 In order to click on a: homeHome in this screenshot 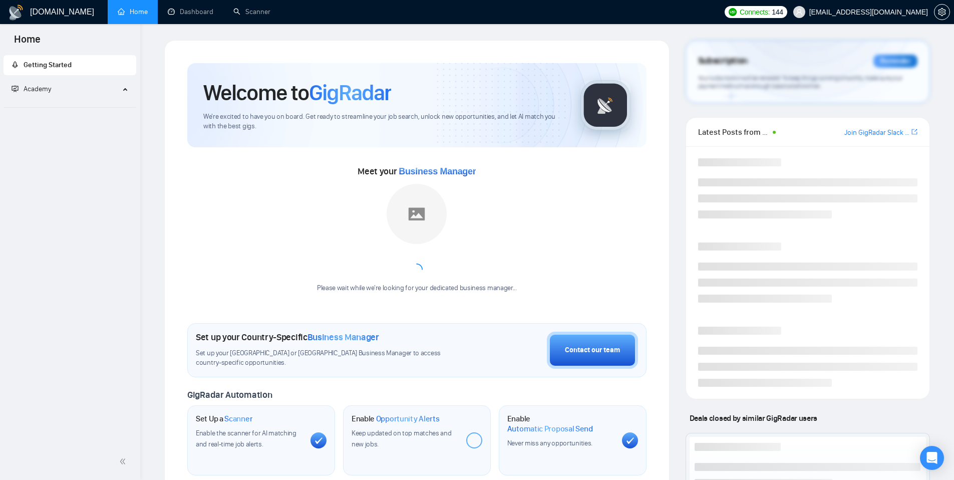, I will do `click(133, 12)`.